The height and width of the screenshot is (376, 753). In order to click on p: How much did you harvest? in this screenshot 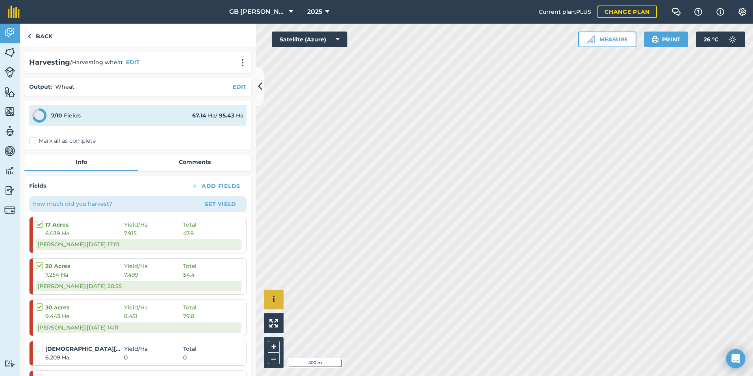, I will do `click(72, 204)`.